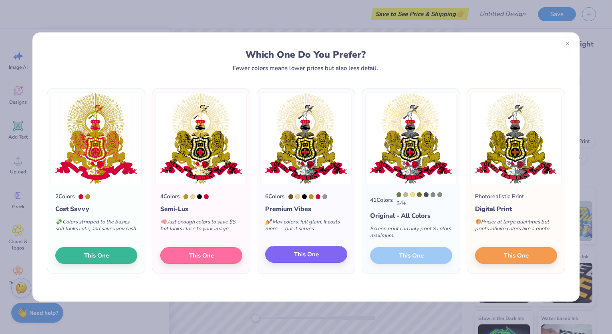  What do you see at coordinates (305, 54) in the screenshot?
I see `div: Which One Do You Prefer?` at bounding box center [305, 54].